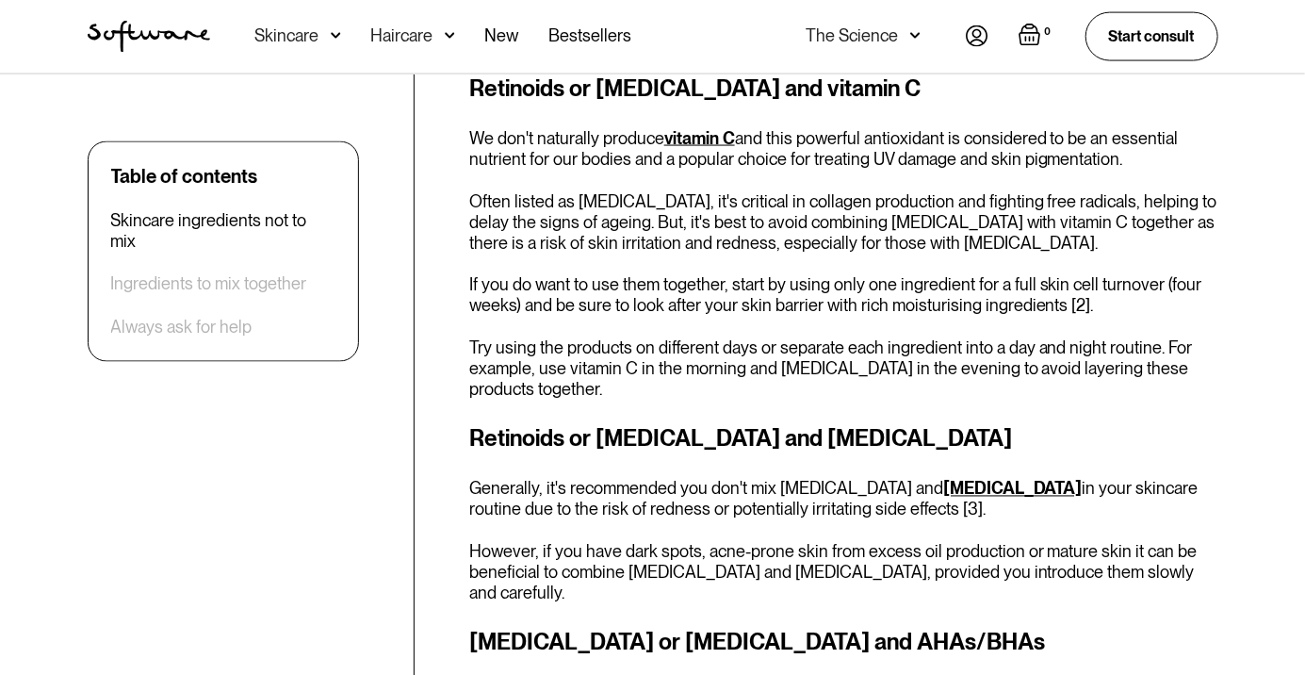  What do you see at coordinates (844, 369) in the screenshot?
I see `p: Try using the products on different days or separate each ingredient into a day and night routine...` at bounding box center [844, 369].